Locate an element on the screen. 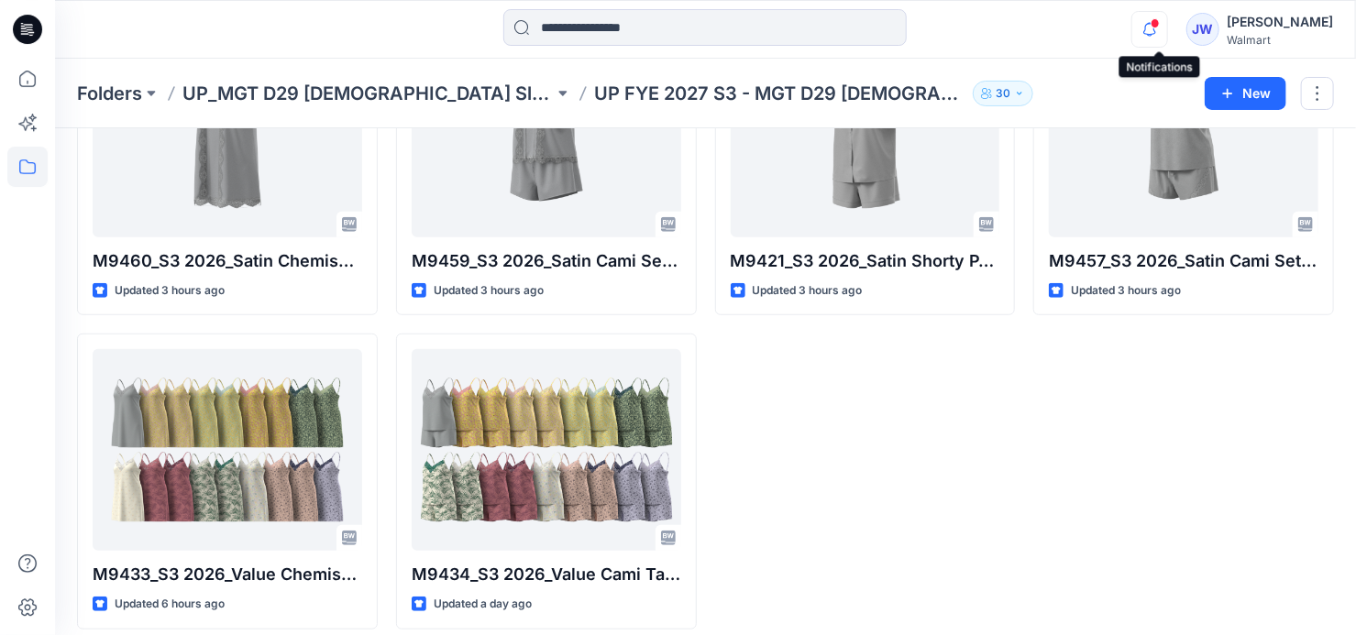 Image resolution: width=1356 pixels, height=635 pixels. div: Walmart is located at coordinates (1280, 39).